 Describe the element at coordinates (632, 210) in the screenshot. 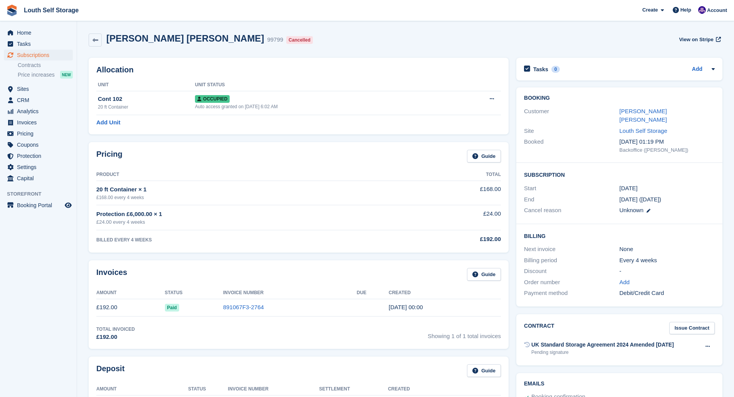

I see `span: Unknown` at that location.